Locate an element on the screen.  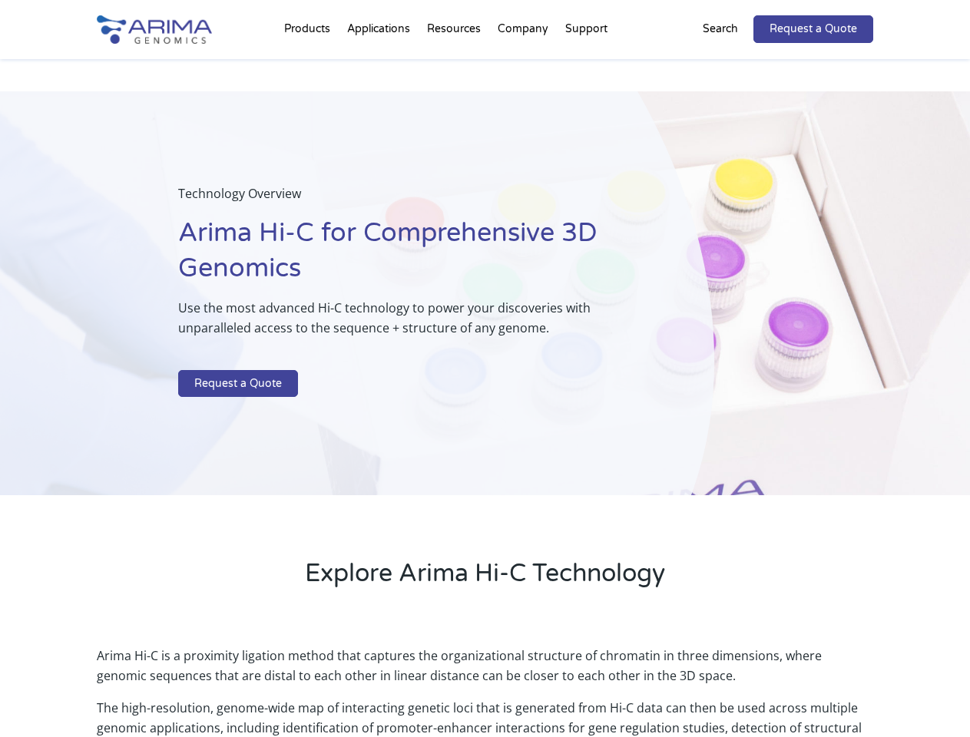
p: Technology Overview is located at coordinates (407, 200).